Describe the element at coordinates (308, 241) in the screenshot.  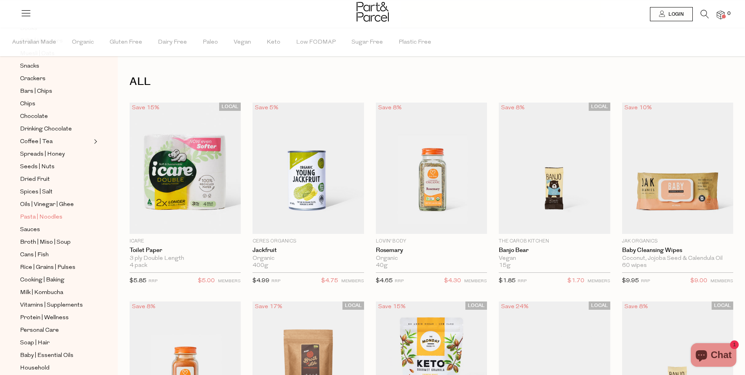
I see `p: Ceres Organics` at that location.